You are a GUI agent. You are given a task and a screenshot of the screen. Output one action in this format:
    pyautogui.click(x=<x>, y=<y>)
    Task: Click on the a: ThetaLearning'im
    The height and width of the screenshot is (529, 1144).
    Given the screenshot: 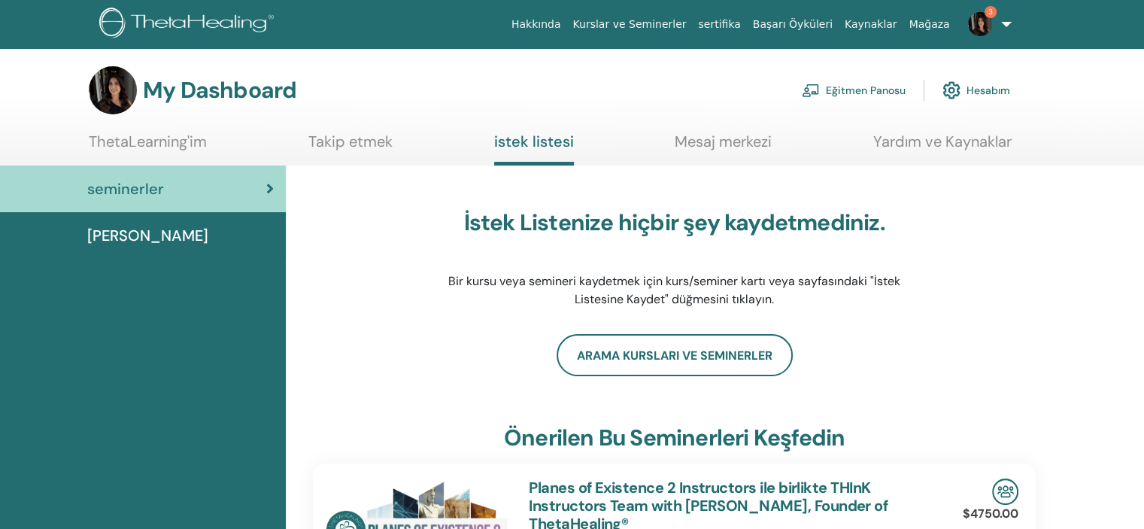 What is the action you would take?
    pyautogui.click(x=147, y=147)
    